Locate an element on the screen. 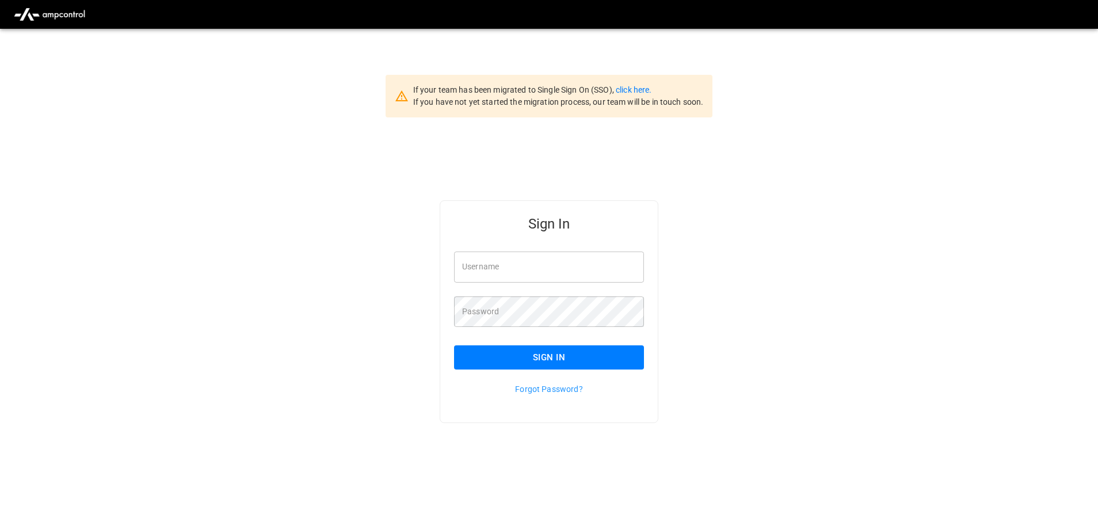 The width and height of the screenshot is (1098, 514). p: Forgot Password? is located at coordinates (549, 389).